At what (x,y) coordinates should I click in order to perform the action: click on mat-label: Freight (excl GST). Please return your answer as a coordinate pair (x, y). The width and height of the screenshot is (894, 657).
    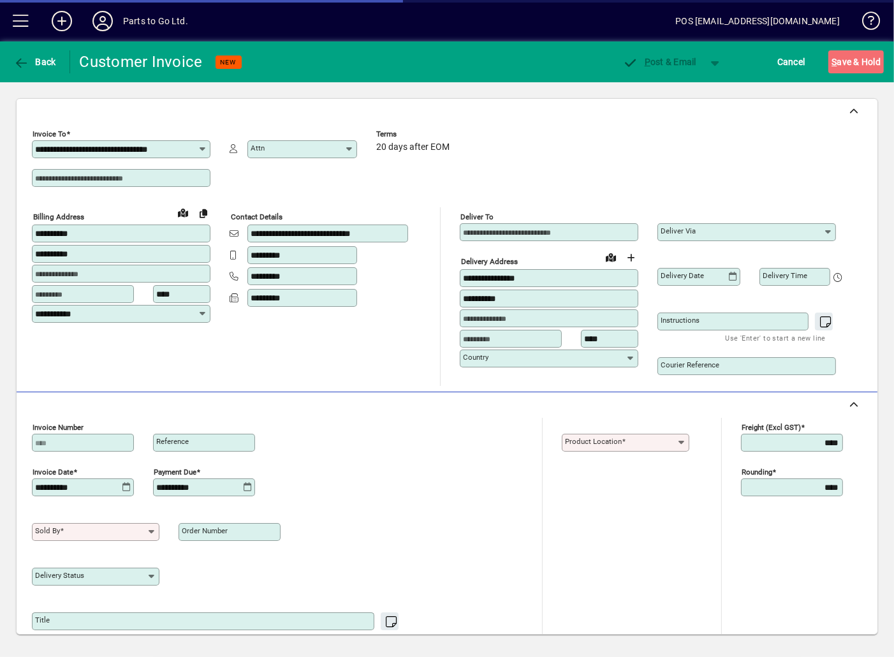
    Looking at the image, I should click on (771, 427).